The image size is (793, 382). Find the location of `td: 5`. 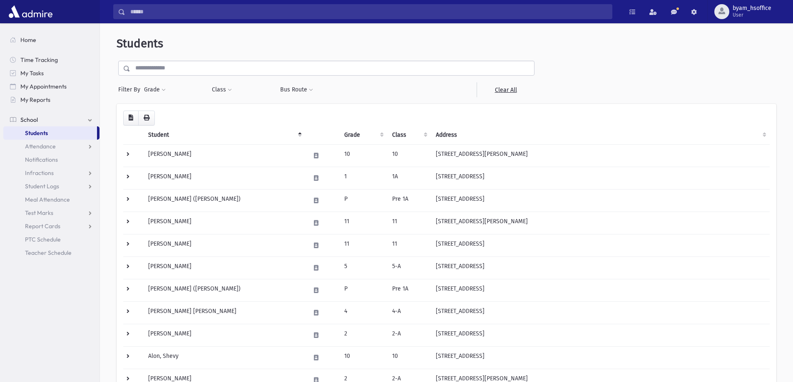

td: 5 is located at coordinates (363, 268).